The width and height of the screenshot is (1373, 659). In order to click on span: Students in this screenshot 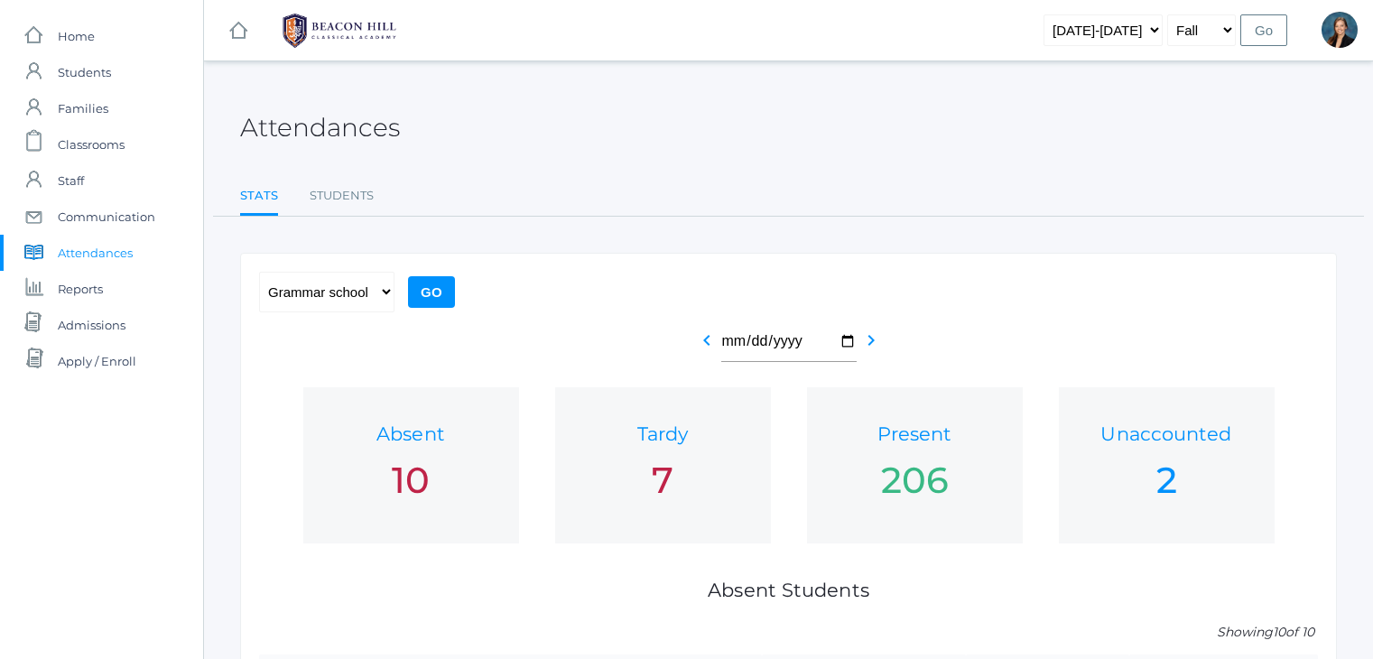, I will do `click(84, 72)`.